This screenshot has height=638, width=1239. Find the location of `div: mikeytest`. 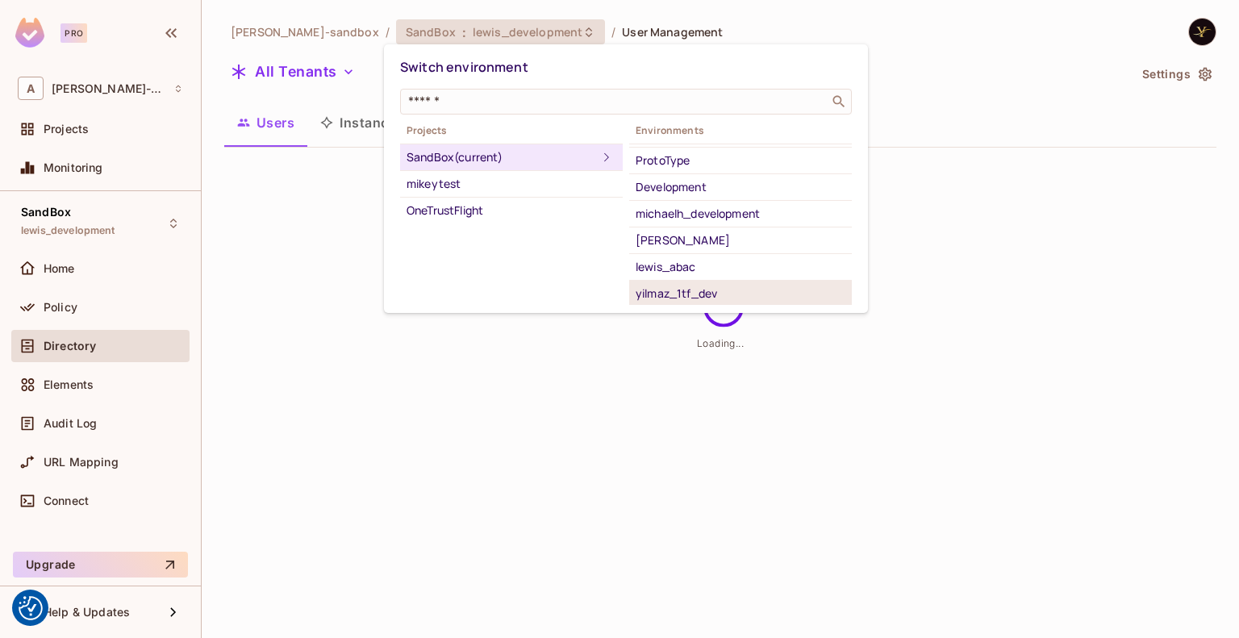

div: mikeytest is located at coordinates (511, 184).